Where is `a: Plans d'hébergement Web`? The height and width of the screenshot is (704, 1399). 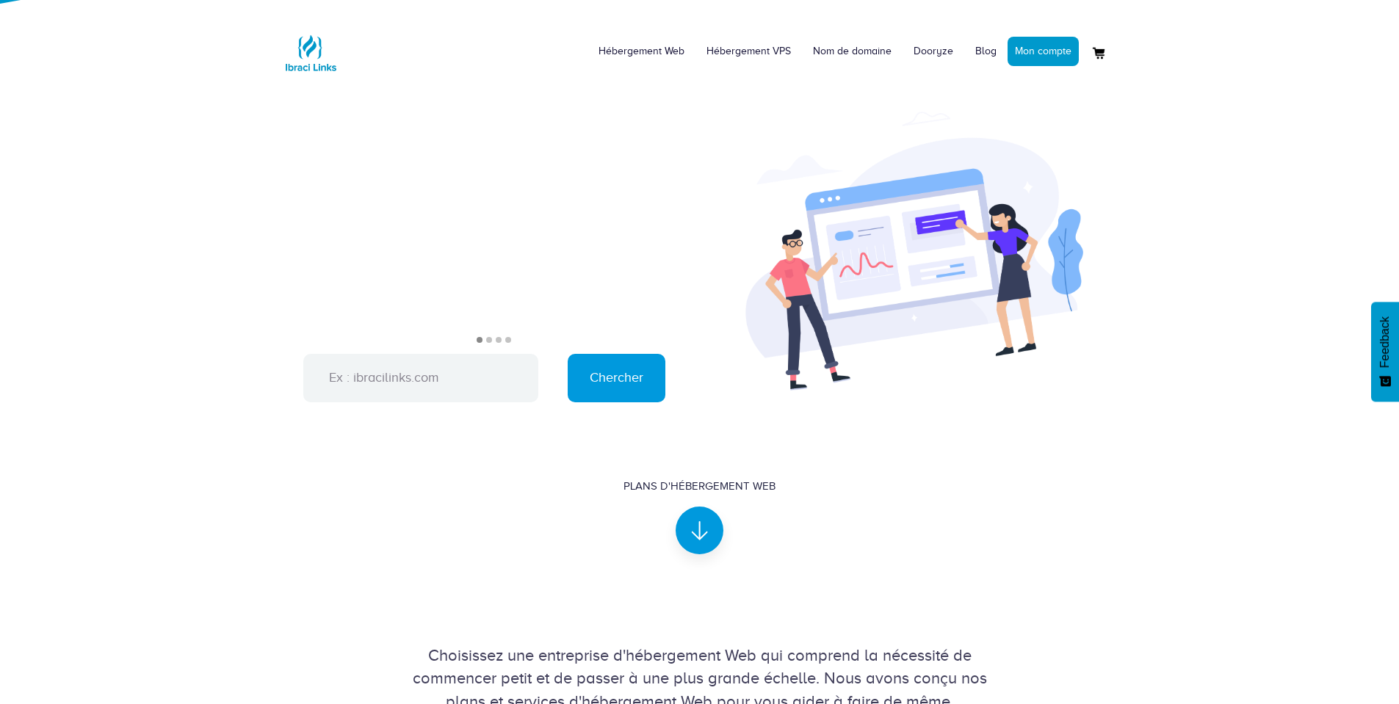
a: Plans d'hébergement Web is located at coordinates (699, 510).